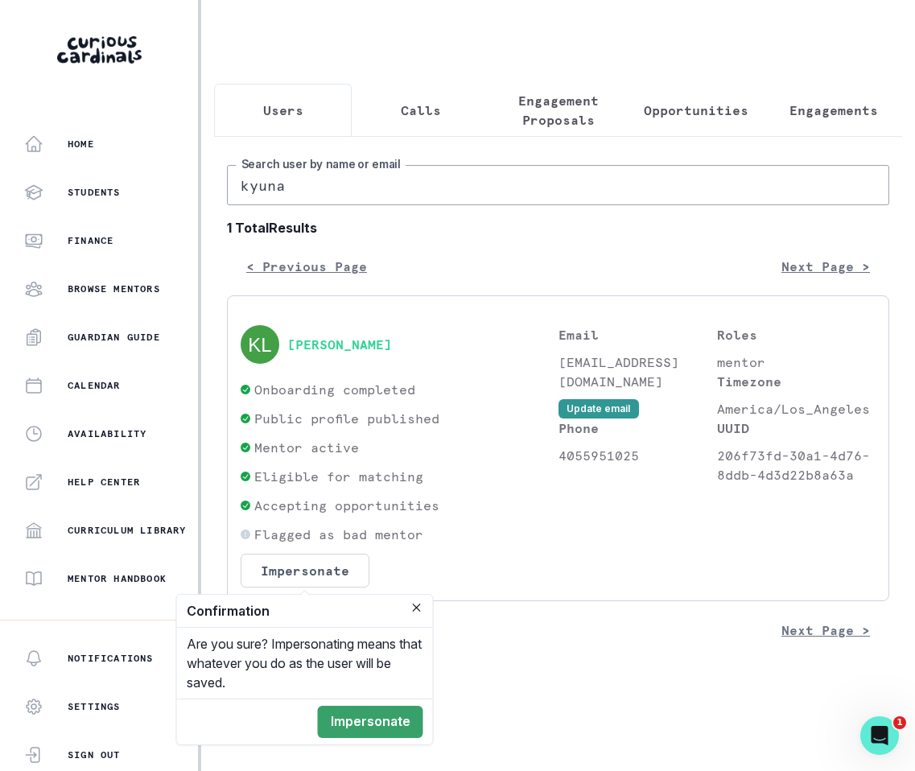  What do you see at coordinates (104, 482) in the screenshot?
I see `p: Help Center` at bounding box center [104, 482].